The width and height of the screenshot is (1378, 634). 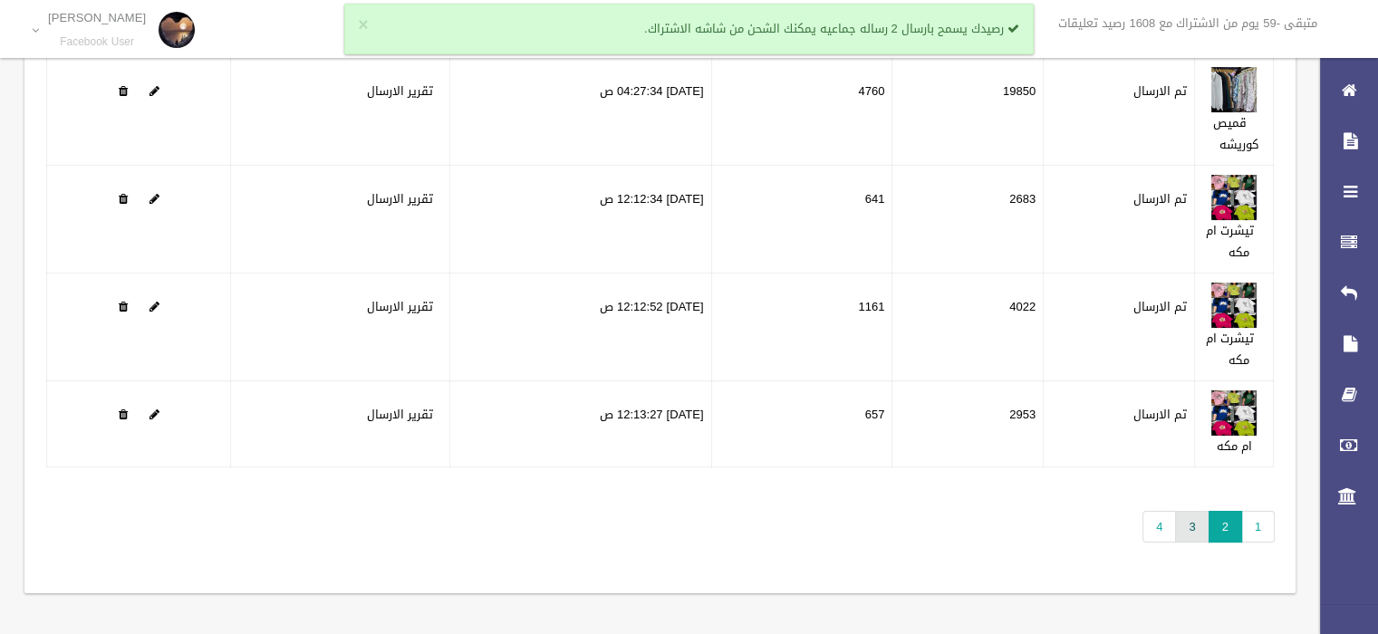 I want to click on img: 638939203339260052.jpeg, so click(x=1234, y=198).